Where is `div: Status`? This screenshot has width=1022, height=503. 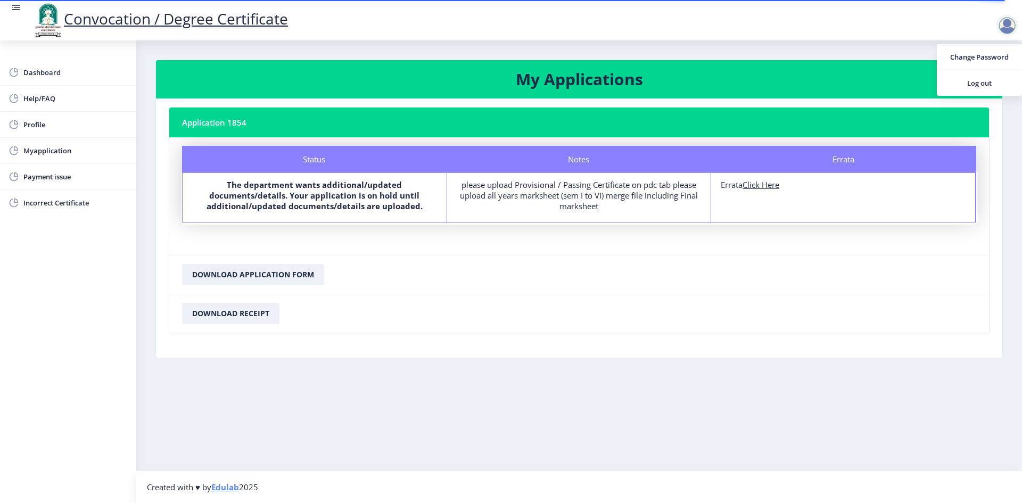 div: Status is located at coordinates (314, 159).